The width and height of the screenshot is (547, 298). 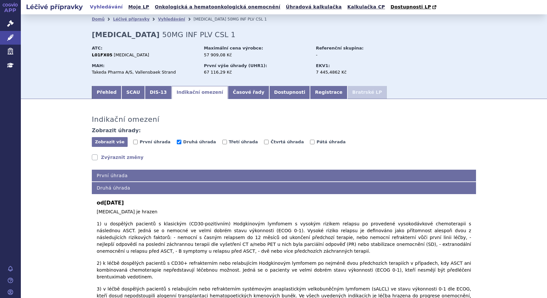 I want to click on span: První úhrada, so click(x=155, y=142).